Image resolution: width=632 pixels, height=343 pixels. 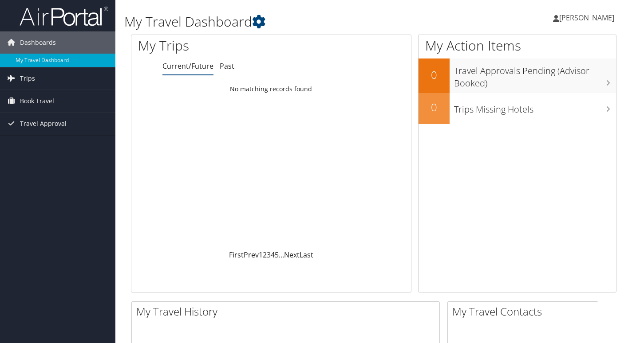 What do you see at coordinates (28, 79) in the screenshot?
I see `span: Trips` at bounding box center [28, 79].